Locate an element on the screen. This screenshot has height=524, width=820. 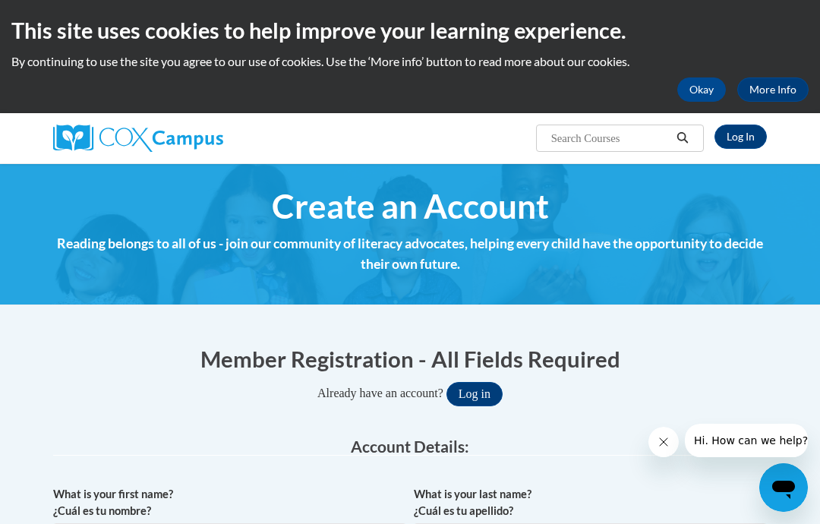
img: Cox Campus is located at coordinates (138, 138).